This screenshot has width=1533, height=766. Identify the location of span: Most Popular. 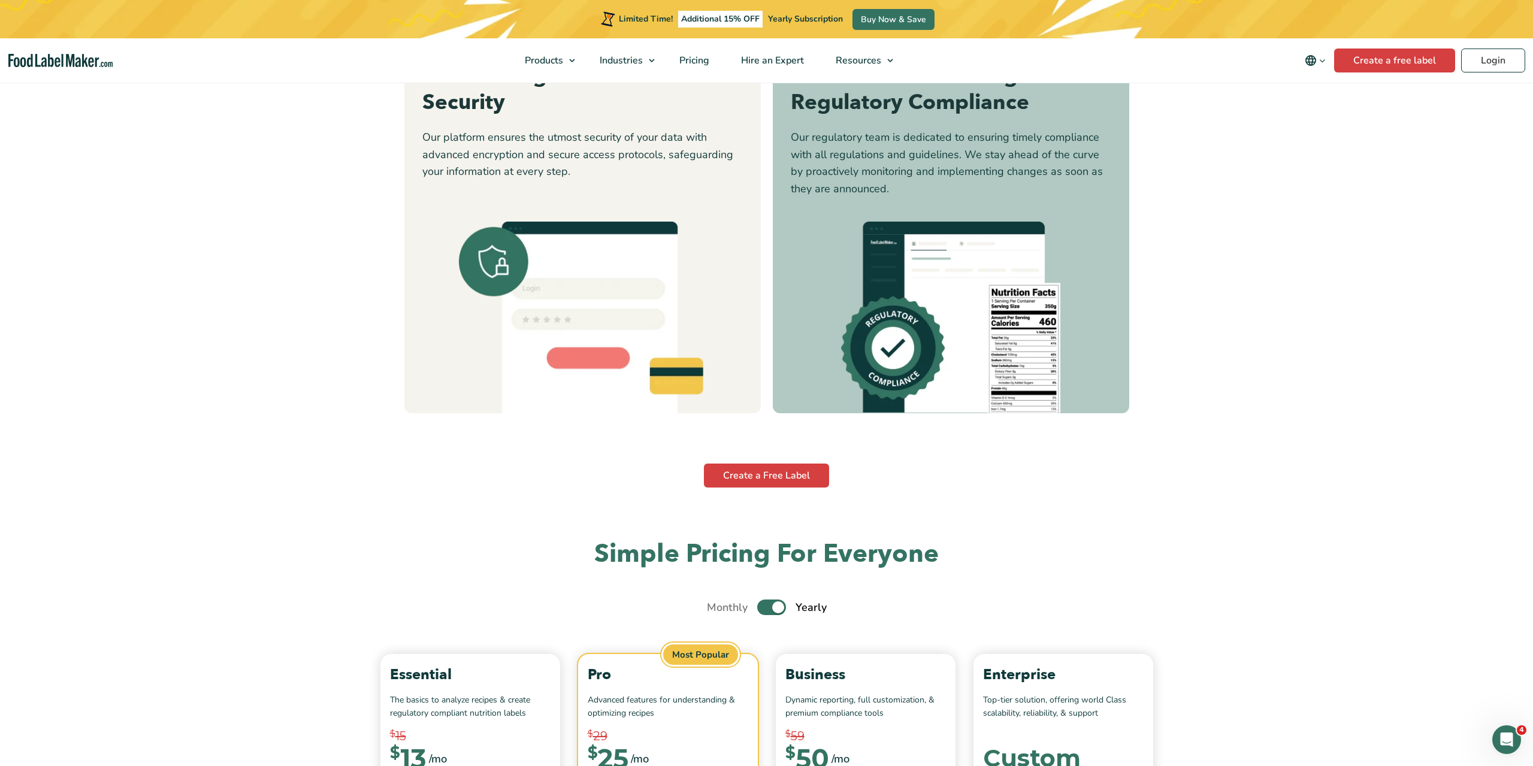
(700, 655).